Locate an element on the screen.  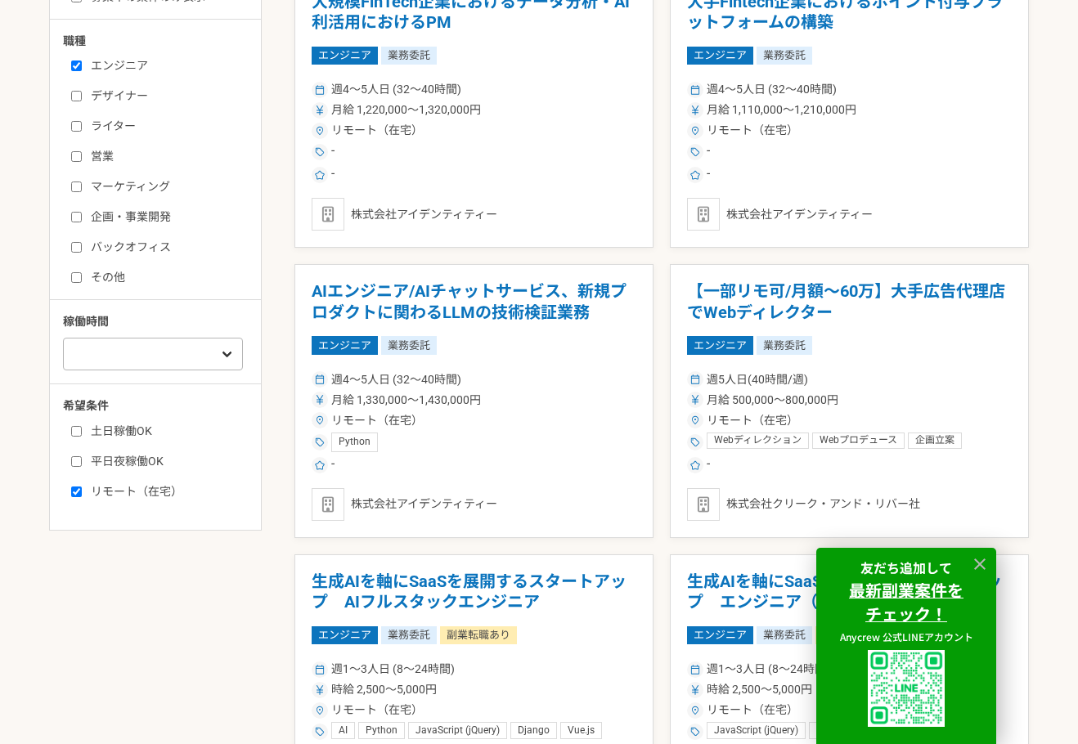
span: Anycrew 公式LINEアカウント is located at coordinates (906, 636).